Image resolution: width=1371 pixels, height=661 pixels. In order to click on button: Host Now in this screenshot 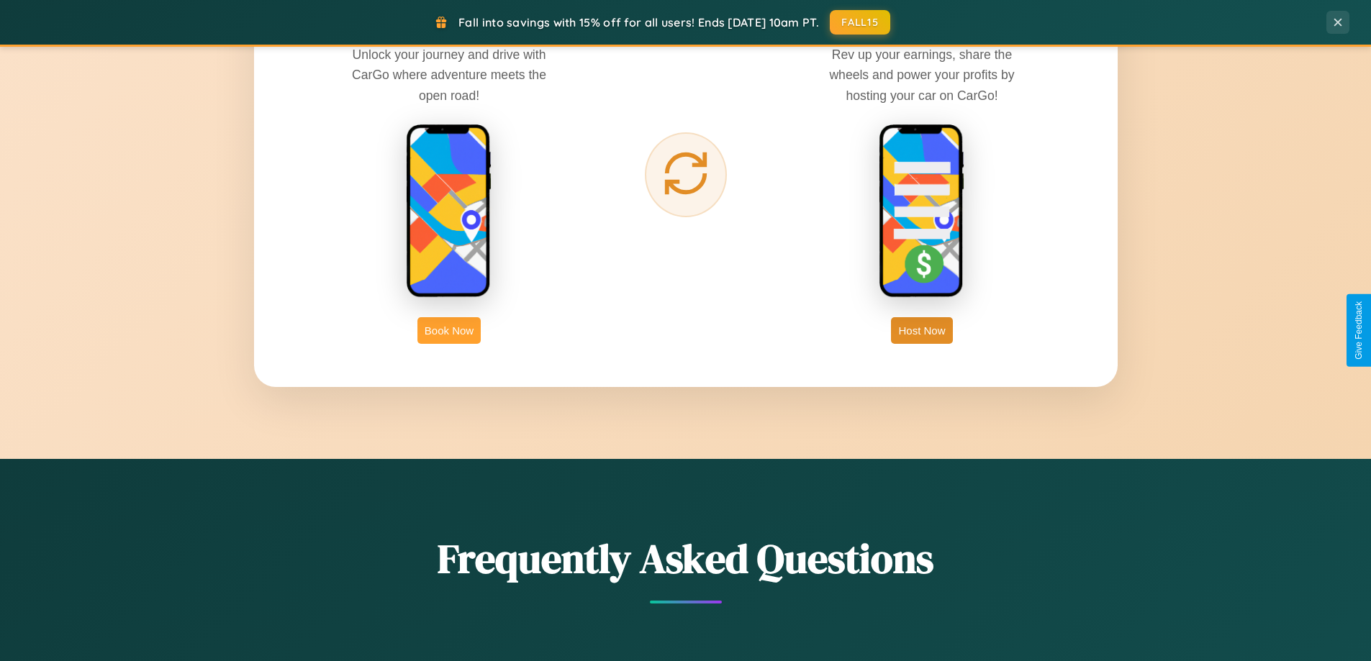, I will do `click(921, 330)`.